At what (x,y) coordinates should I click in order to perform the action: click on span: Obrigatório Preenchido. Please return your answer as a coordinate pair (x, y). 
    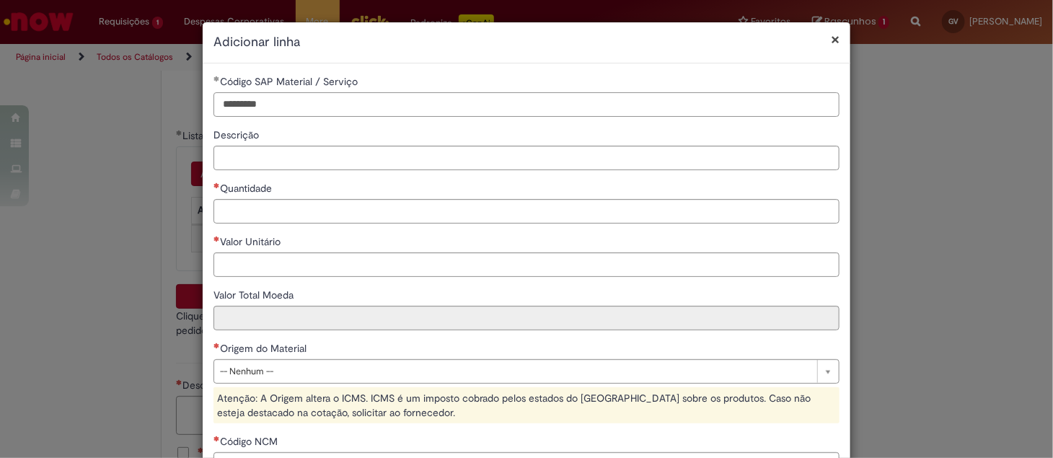
    Looking at the image, I should click on (216, 79).